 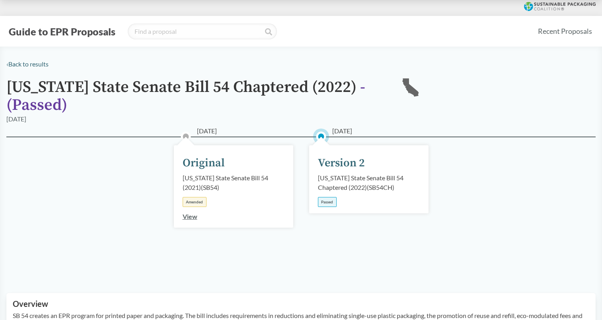 I want to click on button: Guide to EPR Proposals, so click(x=62, y=31).